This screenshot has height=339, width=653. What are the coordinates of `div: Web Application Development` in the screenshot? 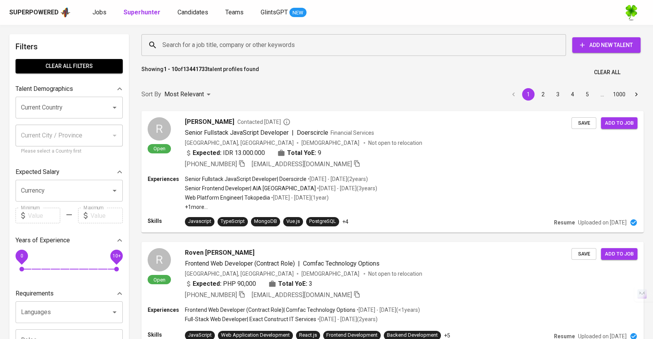 It's located at (255, 335).